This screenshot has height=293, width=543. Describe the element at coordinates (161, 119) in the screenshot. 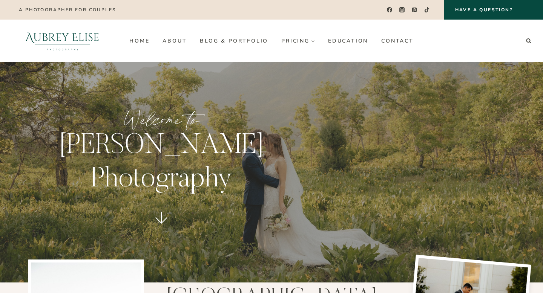

I see `p: Welcome to` at that location.